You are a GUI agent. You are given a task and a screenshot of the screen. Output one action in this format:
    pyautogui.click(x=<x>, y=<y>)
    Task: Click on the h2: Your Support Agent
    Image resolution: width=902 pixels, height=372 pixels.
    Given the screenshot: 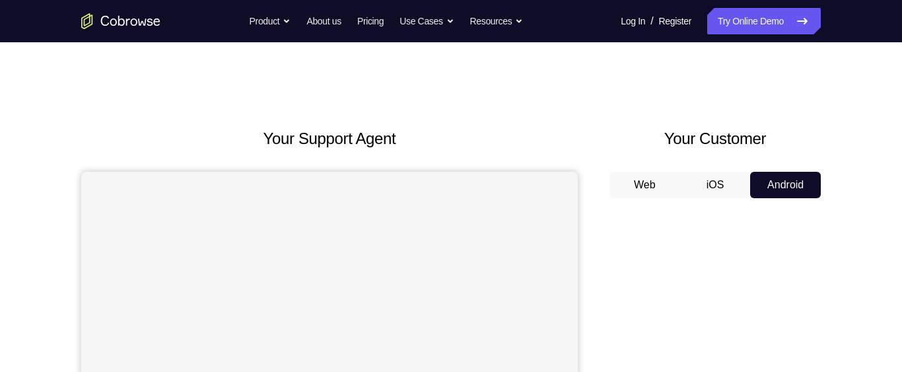 What is the action you would take?
    pyautogui.click(x=329, y=139)
    